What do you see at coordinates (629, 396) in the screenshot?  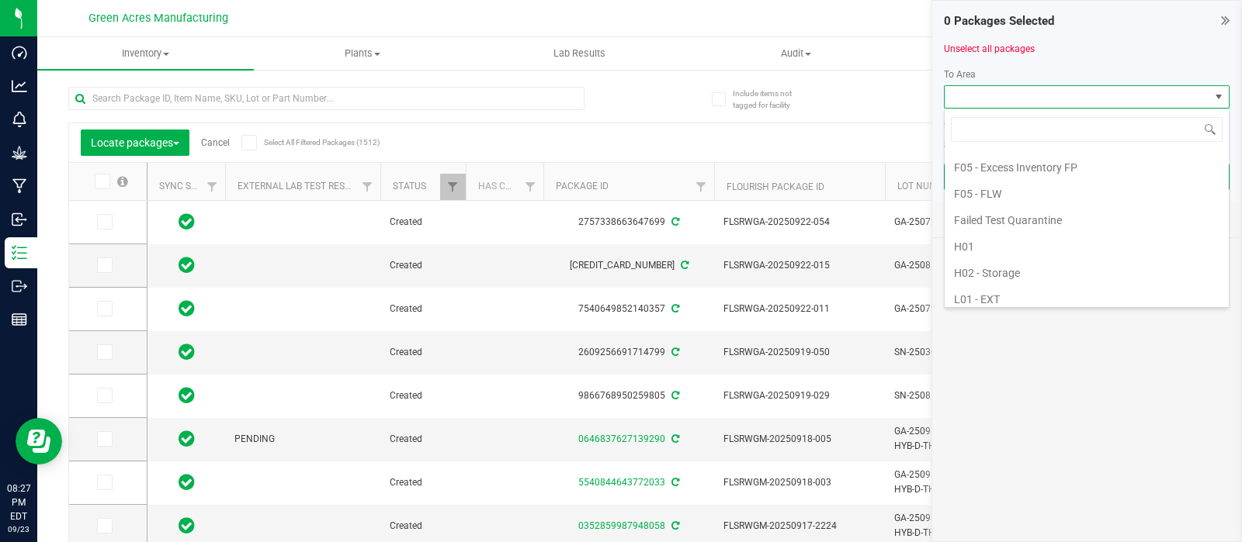 I see `div: 9866768950259805` at bounding box center [629, 396].